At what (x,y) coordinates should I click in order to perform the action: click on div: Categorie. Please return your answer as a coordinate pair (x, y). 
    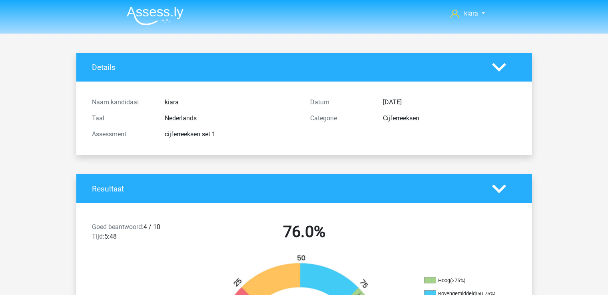
    Looking at the image, I should click on (341, 118).